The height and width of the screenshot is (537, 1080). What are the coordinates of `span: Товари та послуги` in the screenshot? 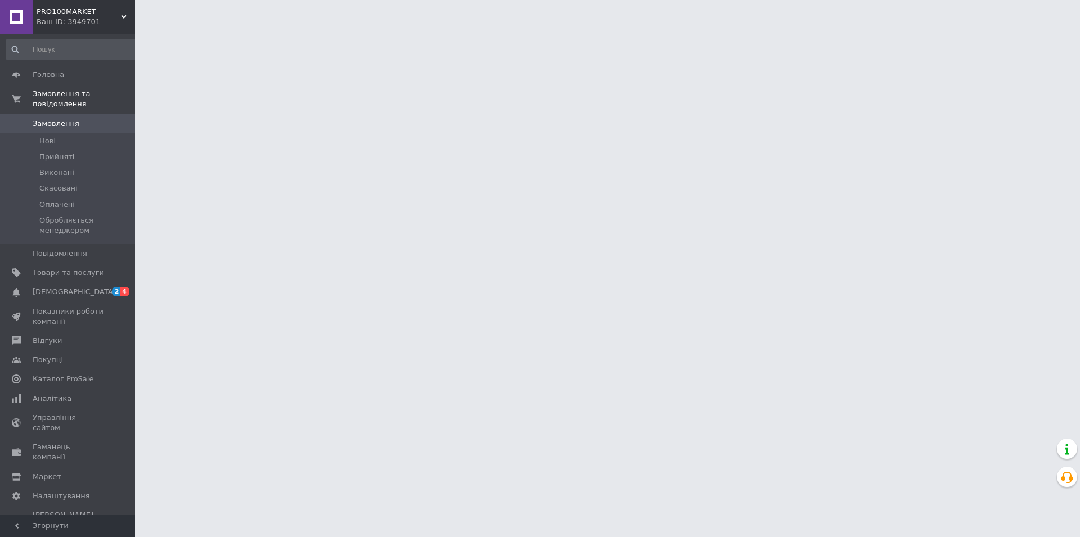 It's located at (68, 273).